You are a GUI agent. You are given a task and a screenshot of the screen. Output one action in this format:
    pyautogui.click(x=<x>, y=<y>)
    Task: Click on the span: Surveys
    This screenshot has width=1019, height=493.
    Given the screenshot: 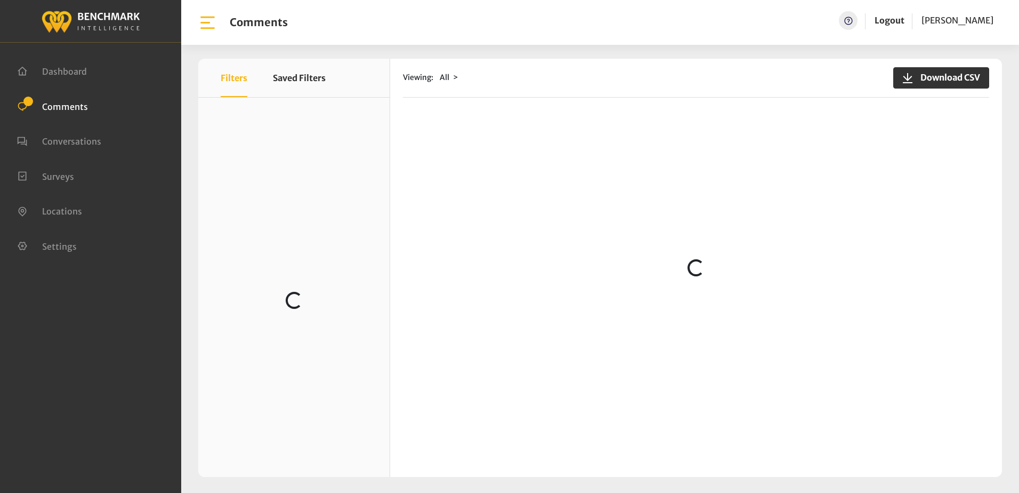 What is the action you would take?
    pyautogui.click(x=58, y=176)
    